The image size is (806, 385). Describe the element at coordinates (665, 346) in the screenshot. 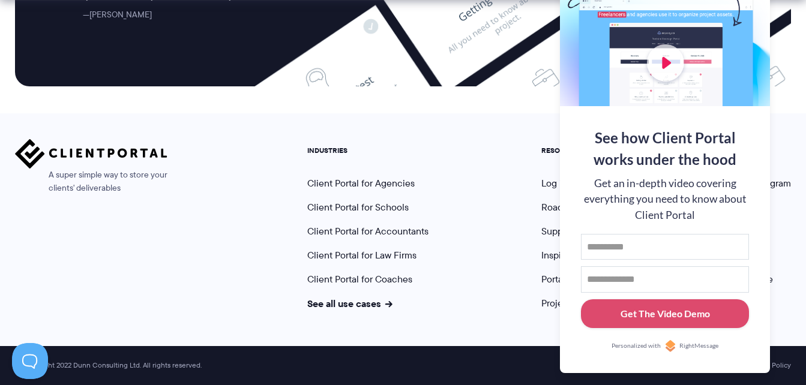

I see `a: Personalized withRightMessage` at that location.